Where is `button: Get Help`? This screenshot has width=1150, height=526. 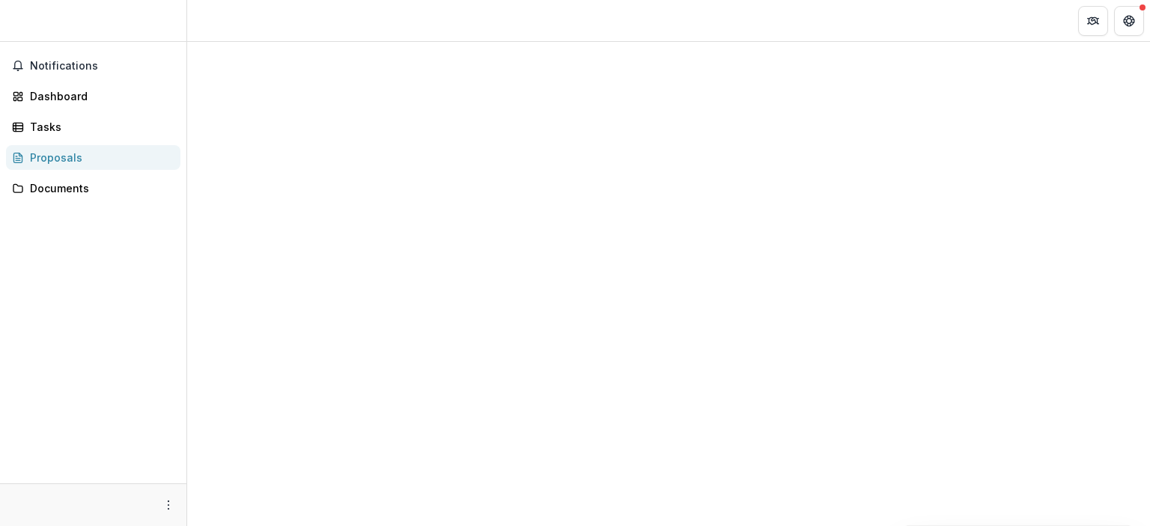
button: Get Help is located at coordinates (1129, 21).